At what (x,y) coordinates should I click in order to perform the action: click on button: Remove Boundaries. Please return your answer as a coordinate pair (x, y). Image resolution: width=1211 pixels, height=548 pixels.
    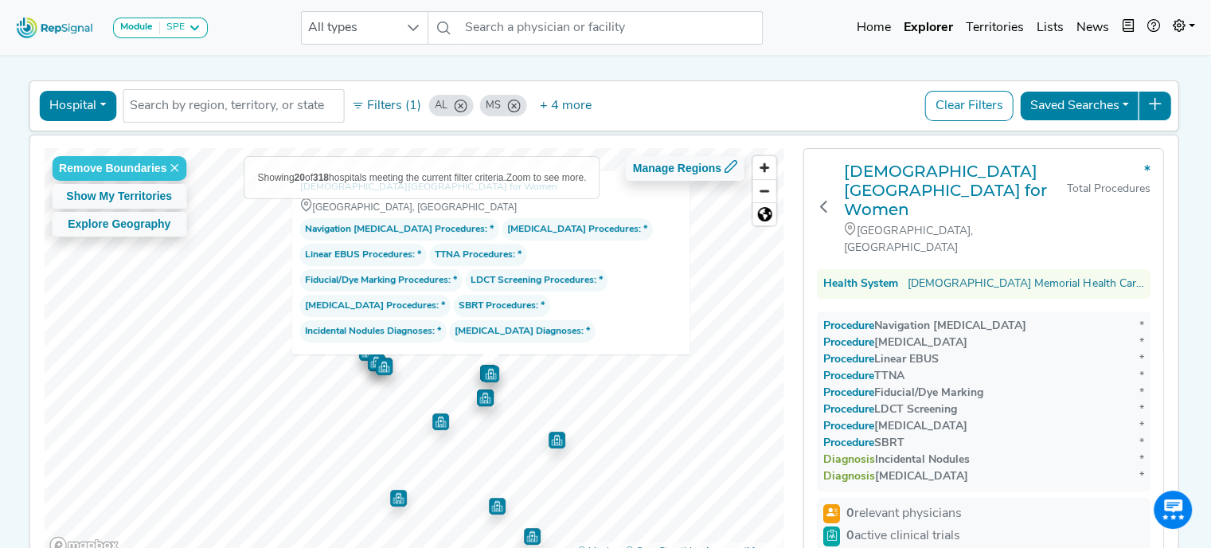
    Looking at the image, I should click on (119, 168).